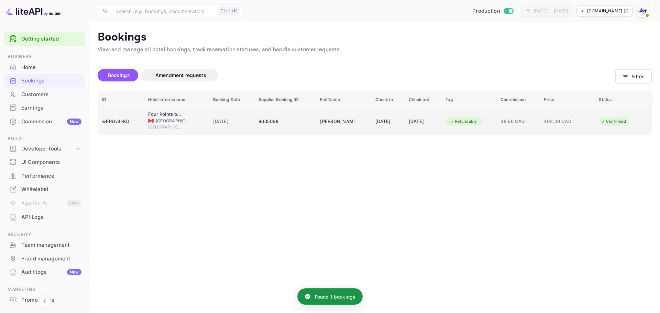 Image resolution: width=660 pixels, height=313 pixels. Describe the element at coordinates (44, 189) in the screenshot. I see `a: Whitelabel` at that location.